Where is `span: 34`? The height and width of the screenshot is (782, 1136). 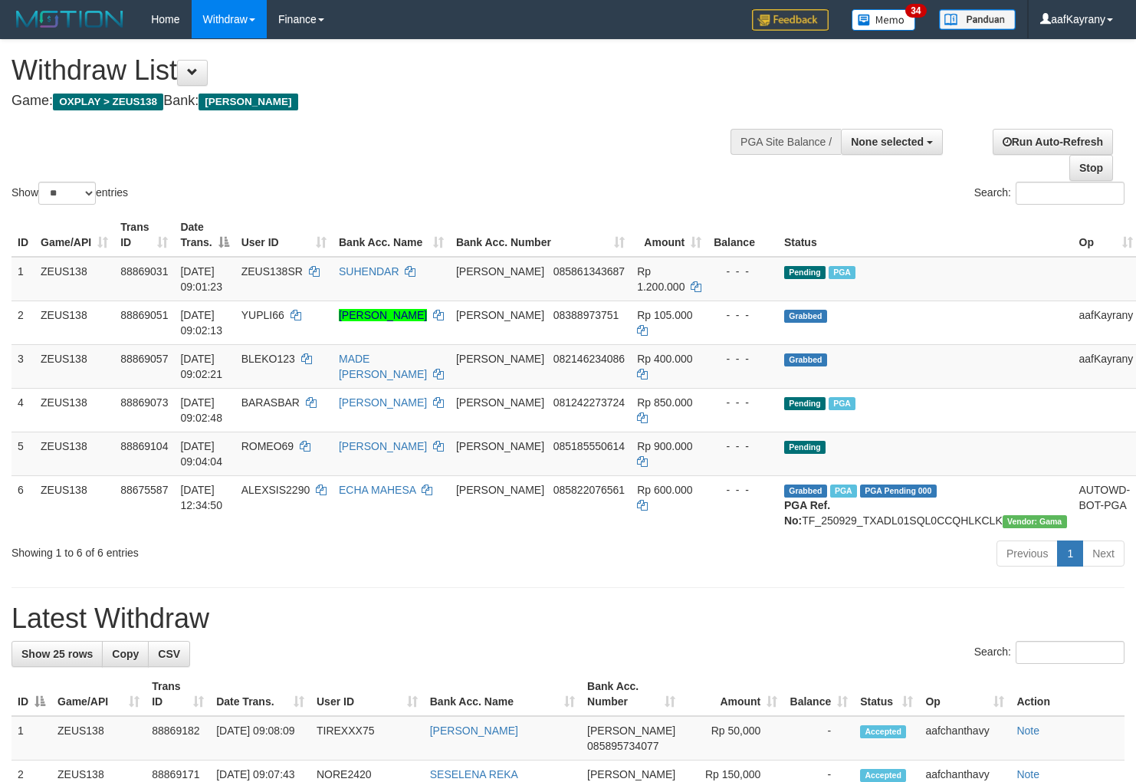 span: 34 is located at coordinates (915, 11).